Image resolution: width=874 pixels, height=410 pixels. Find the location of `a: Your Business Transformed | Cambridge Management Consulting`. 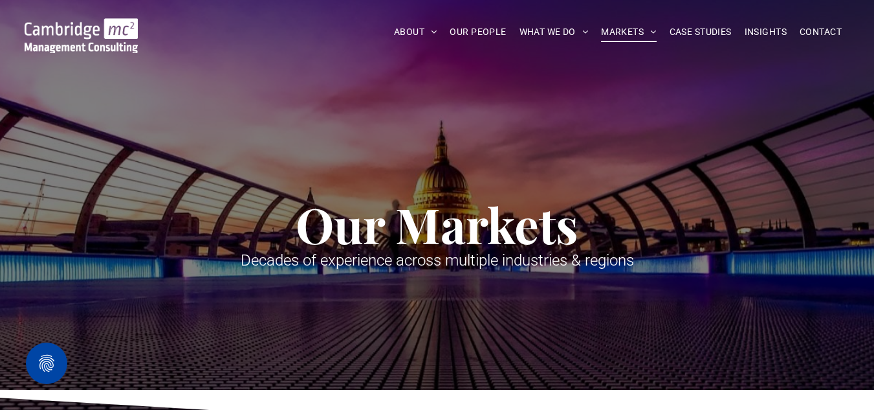

a: Your Business Transformed | Cambridge Management Consulting is located at coordinates (81, 27).